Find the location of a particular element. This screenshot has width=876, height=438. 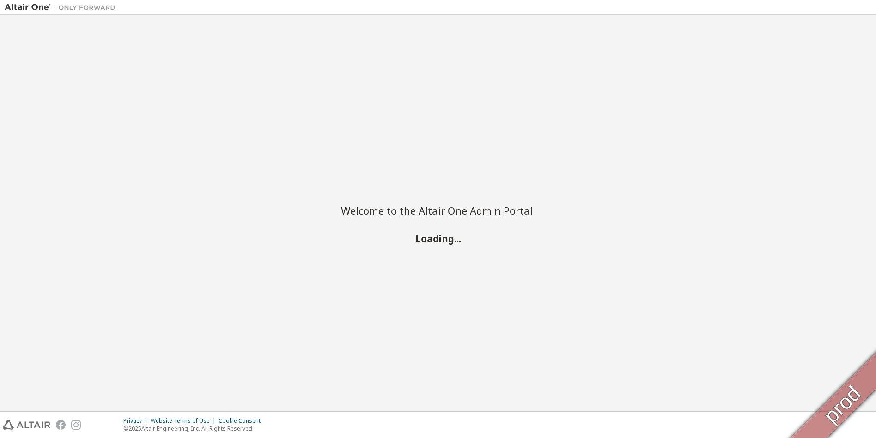

img: altair_logo.svg is located at coordinates (26, 425).